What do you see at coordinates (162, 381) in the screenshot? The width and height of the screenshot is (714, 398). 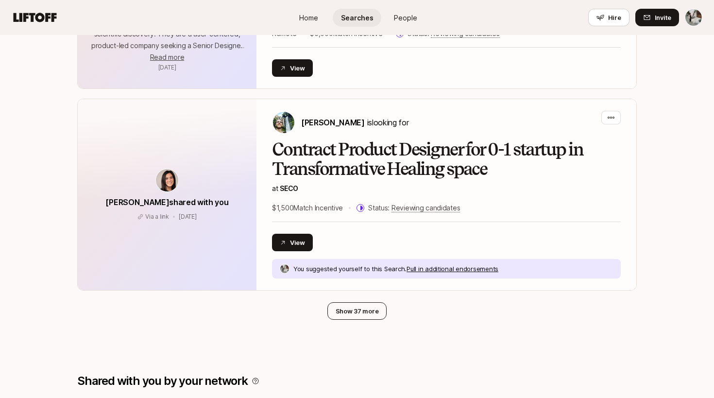 I see `p: Shared with you by your network` at bounding box center [162, 381].